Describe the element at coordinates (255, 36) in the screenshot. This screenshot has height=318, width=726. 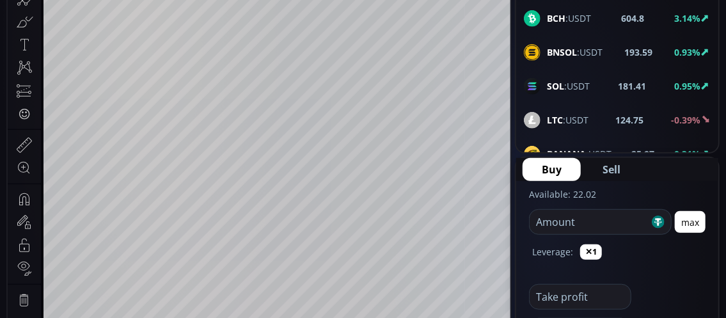
I see `div: L` at that location.